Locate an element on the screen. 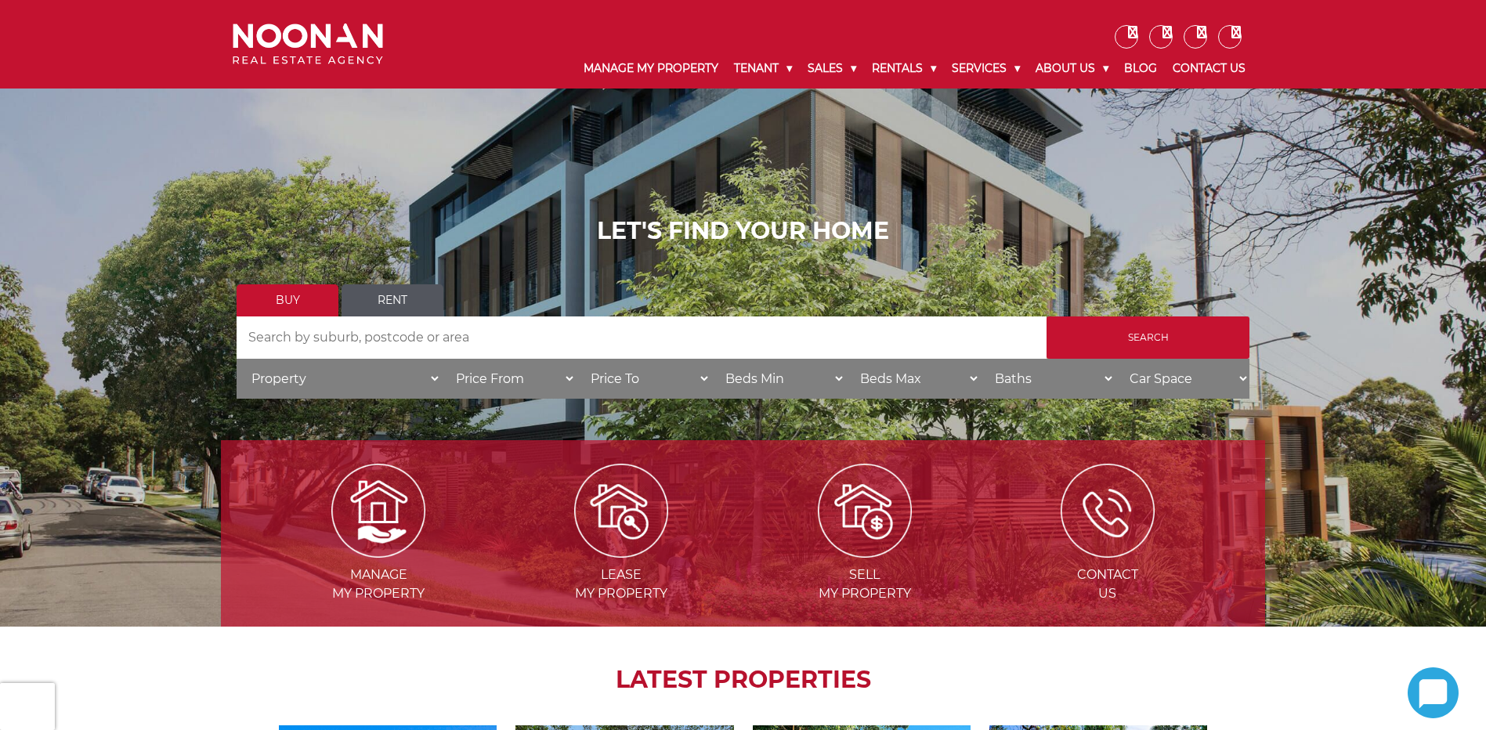  a: Sales is located at coordinates (832, 68).